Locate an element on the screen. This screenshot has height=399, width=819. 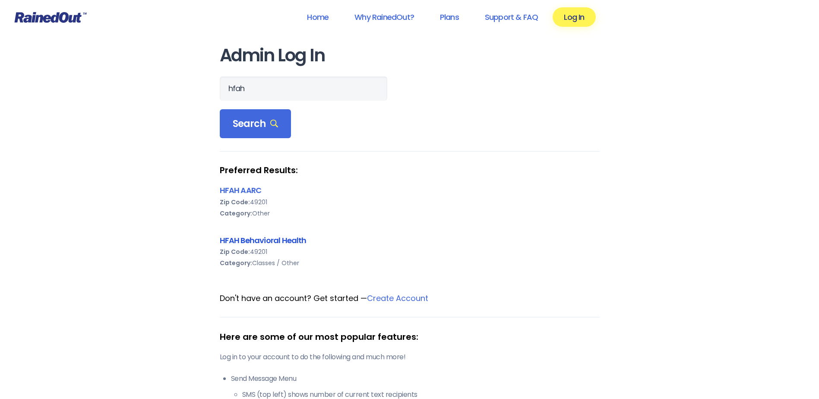
div: Other is located at coordinates (410, 213).